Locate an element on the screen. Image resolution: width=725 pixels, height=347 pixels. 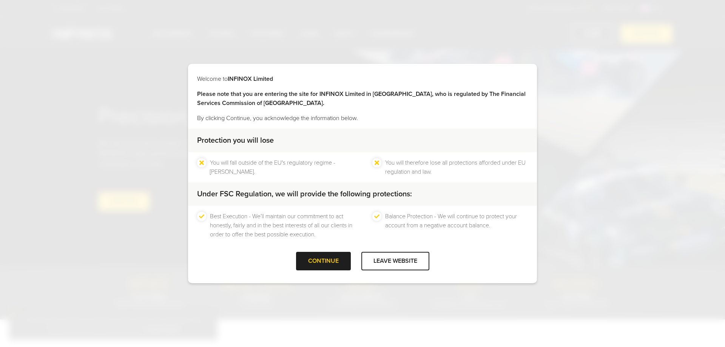
li: Balance Protection - We will continue to protect your account from a negative account balance. is located at coordinates (457, 225).